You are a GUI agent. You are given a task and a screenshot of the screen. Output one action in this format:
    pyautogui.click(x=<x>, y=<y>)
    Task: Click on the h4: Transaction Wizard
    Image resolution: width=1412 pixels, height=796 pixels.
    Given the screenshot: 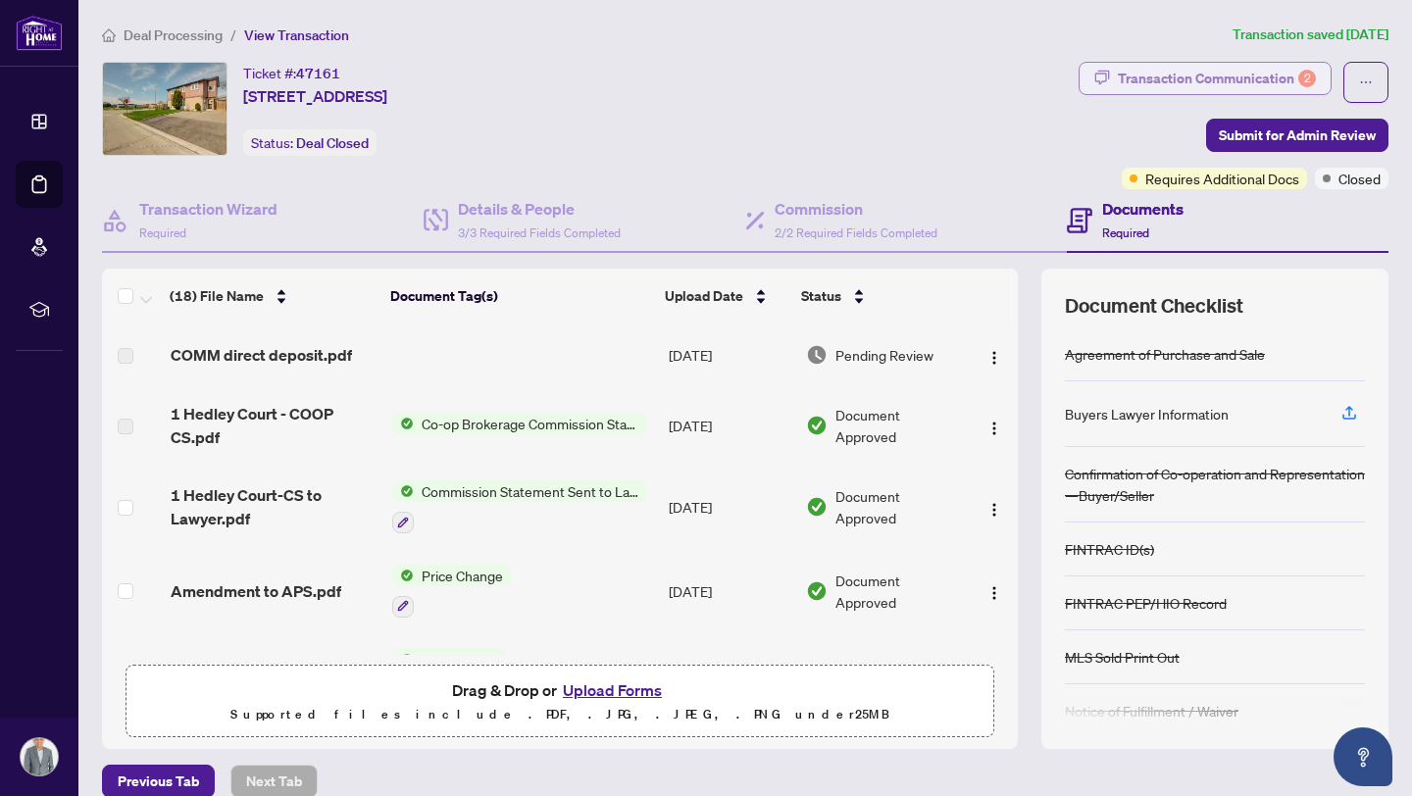 What is the action you would take?
    pyautogui.click(x=208, y=209)
    